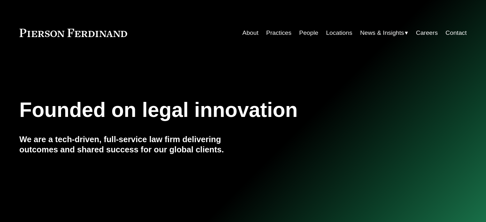 The height and width of the screenshot is (222, 486). I want to click on a: Practices, so click(279, 33).